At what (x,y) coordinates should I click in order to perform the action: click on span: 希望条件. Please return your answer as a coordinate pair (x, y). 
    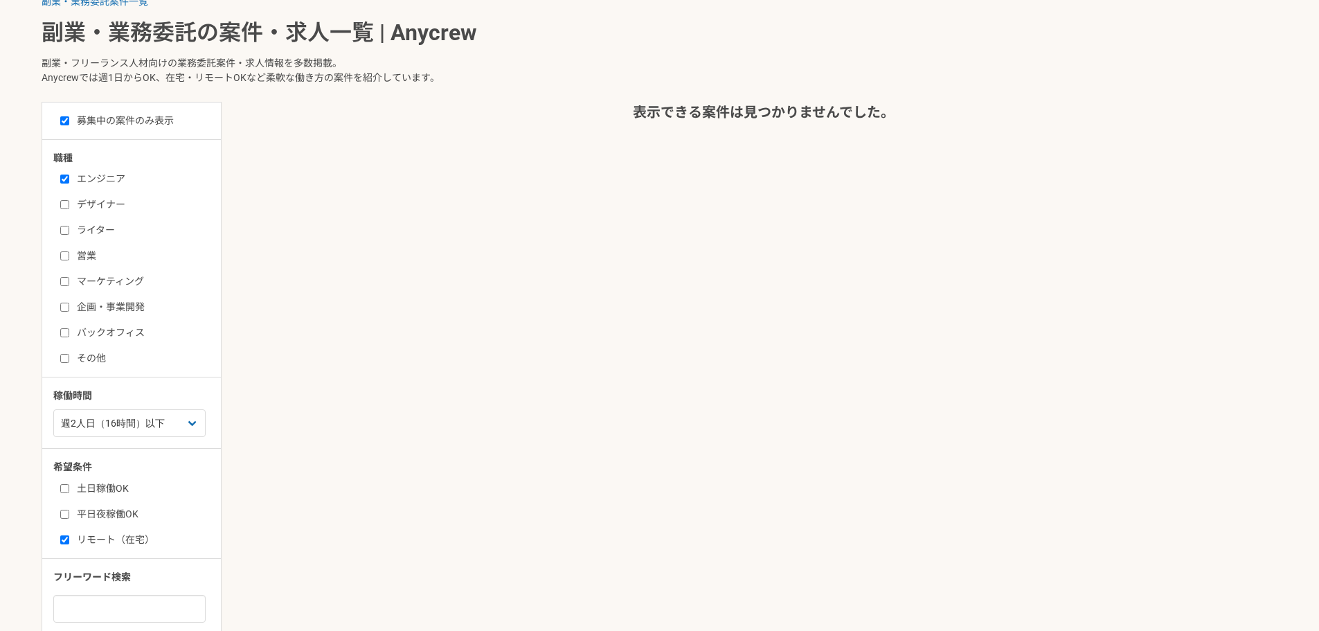
    Looking at the image, I should click on (73, 468).